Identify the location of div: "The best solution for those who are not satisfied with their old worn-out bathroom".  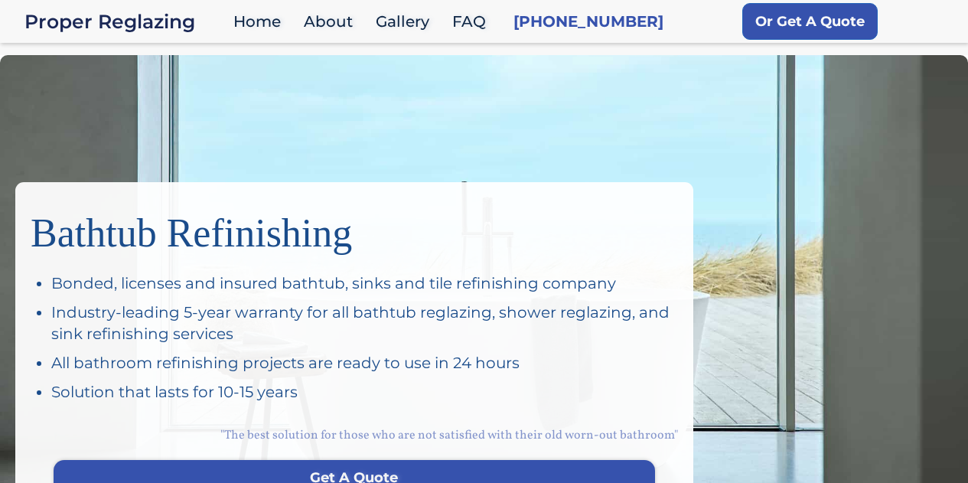
(354, 435).